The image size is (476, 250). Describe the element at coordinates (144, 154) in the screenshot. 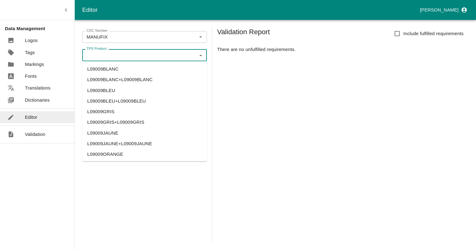

I see `li: L09009ORANGE` at that location.